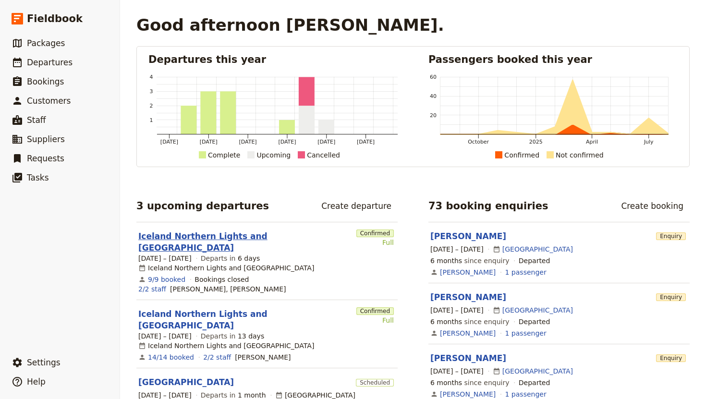  I want to click on div: Bookings closed, so click(221, 280).